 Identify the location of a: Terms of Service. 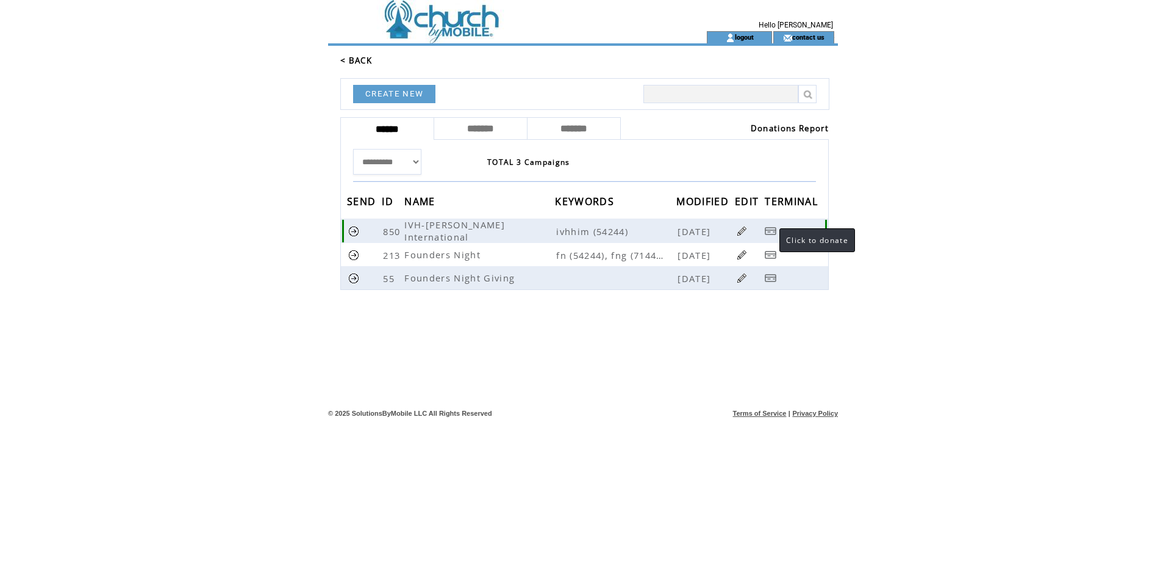
(760, 413).